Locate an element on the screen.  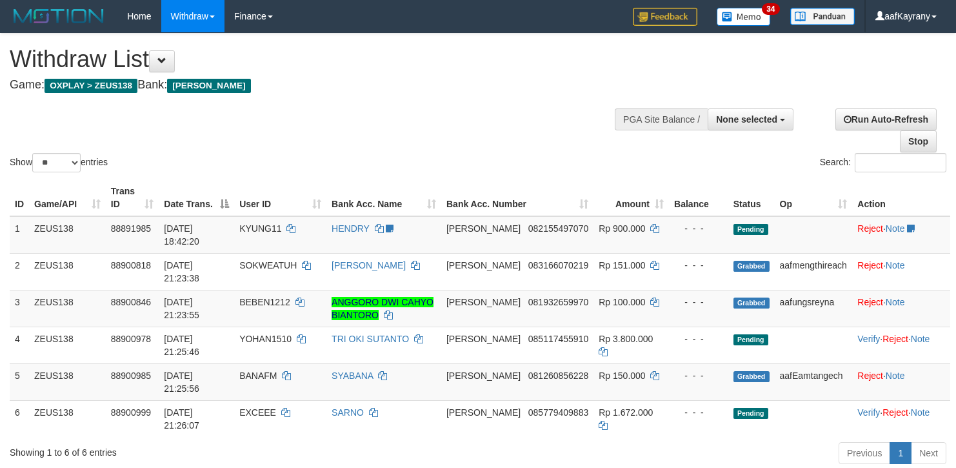
select: Showentries is located at coordinates (56, 163).